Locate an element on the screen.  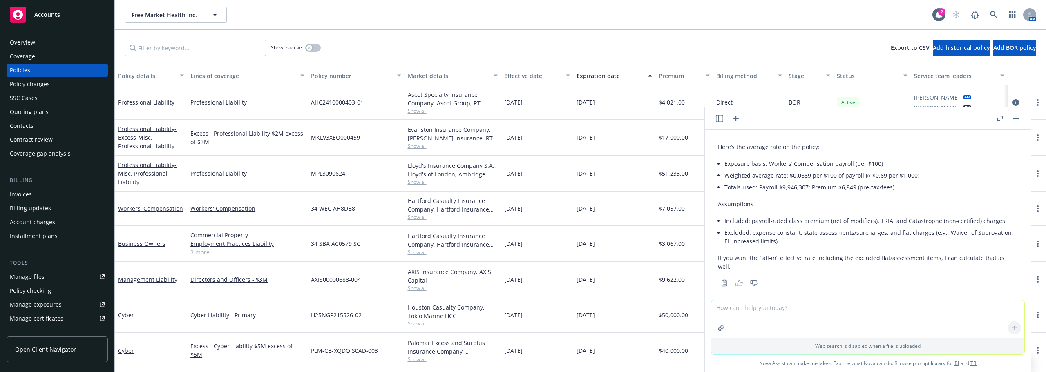
div: Policy details is located at coordinates (146, 76).